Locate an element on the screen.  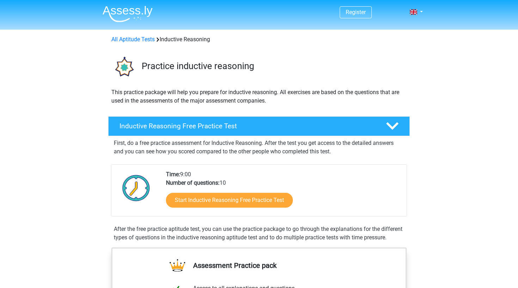
img: Clock is located at coordinates (136, 188).